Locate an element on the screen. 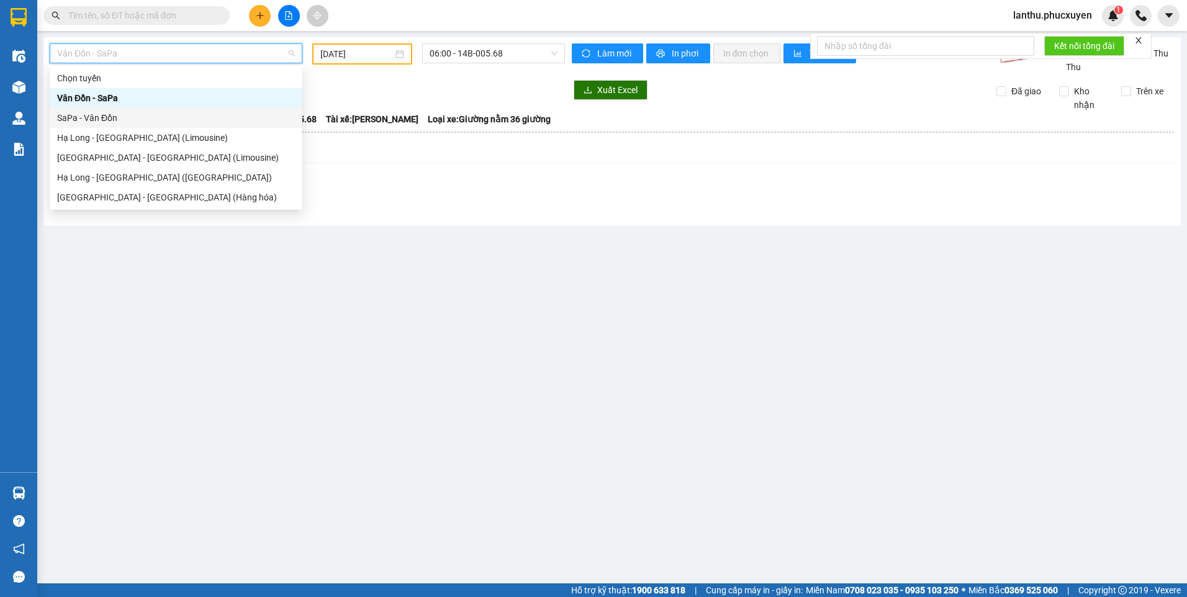 This screenshot has height=597, width=1187. span: lanthu.phucxuyen is located at coordinates (1052, 15).